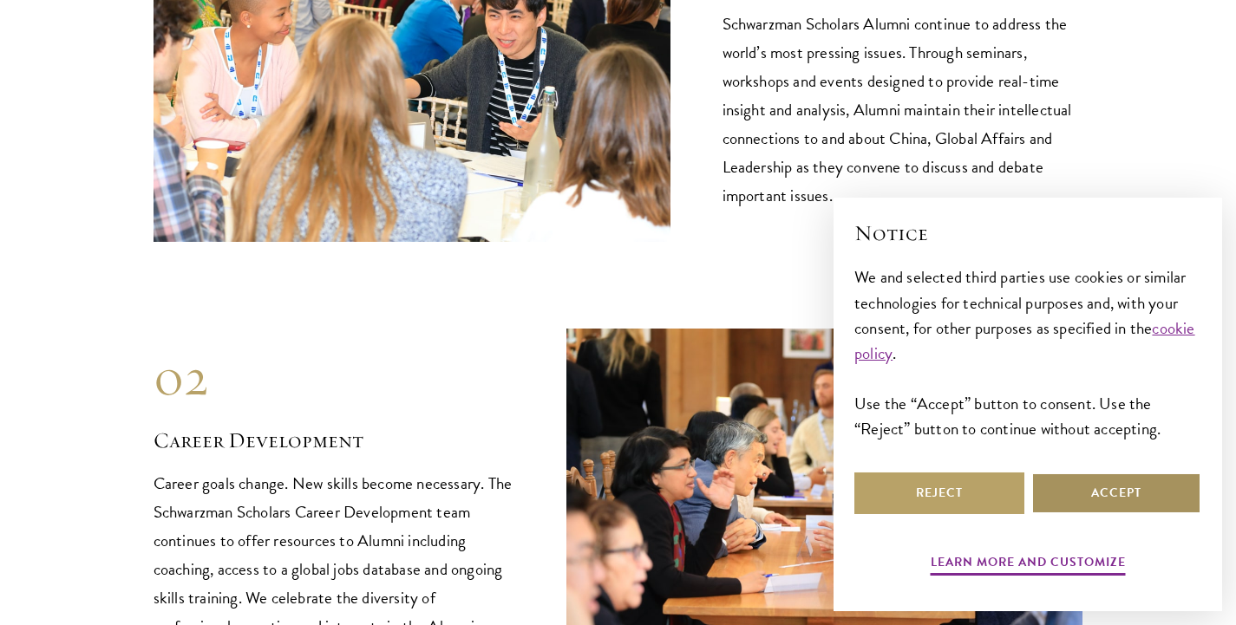 Image resolution: width=1236 pixels, height=625 pixels. What do you see at coordinates (334, 441) in the screenshot?
I see `h2: Career Development` at bounding box center [334, 441].